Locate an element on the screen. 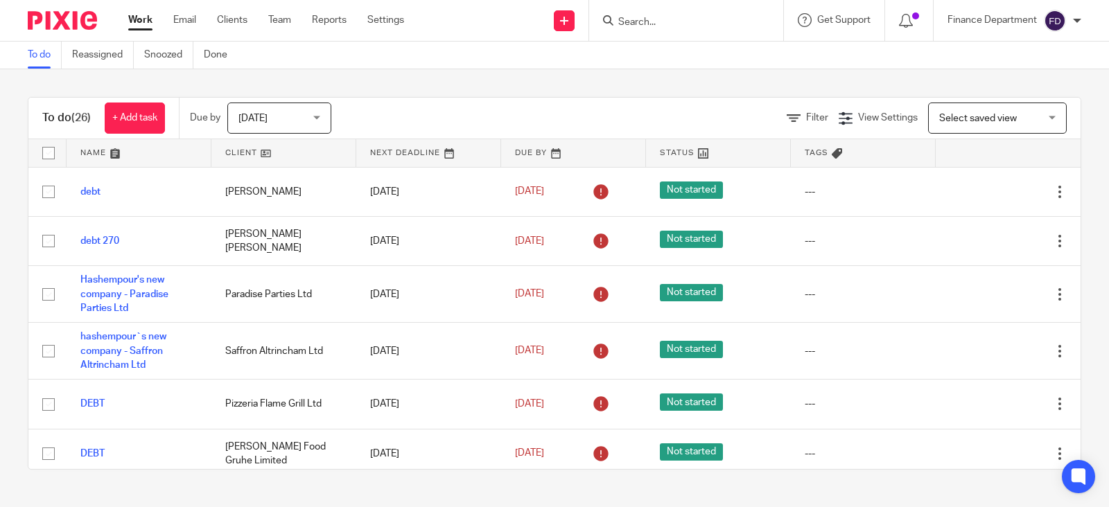 This screenshot has width=1109, height=507. a: Settings is located at coordinates (385, 20).